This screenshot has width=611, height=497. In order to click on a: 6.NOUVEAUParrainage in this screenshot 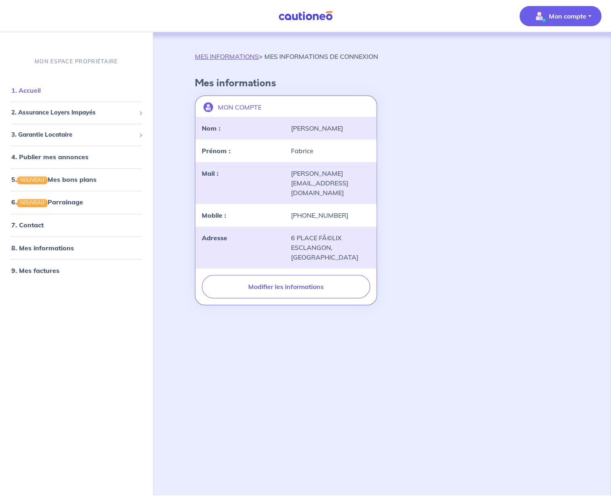, I will do `click(47, 202)`.